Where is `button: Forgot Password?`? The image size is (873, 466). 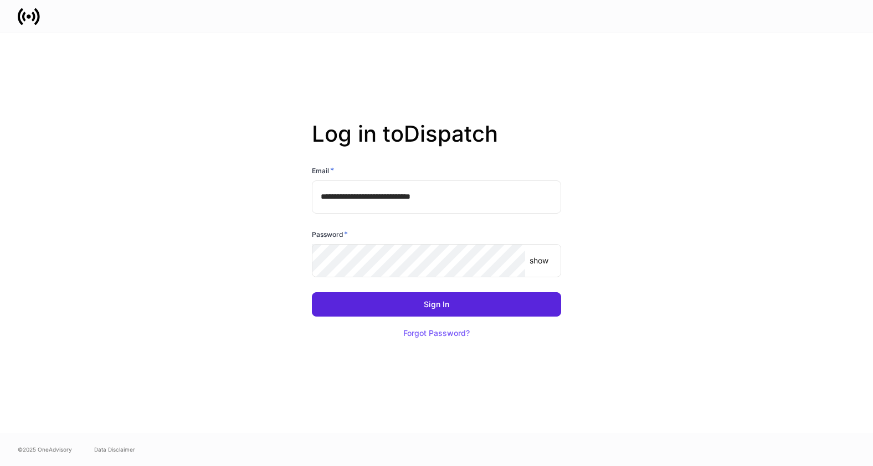
button: Forgot Password? is located at coordinates (436, 333).